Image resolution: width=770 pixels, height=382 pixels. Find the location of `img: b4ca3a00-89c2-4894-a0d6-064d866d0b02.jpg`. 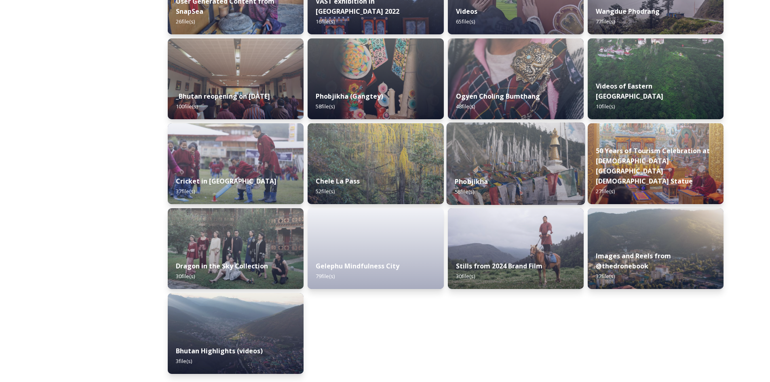

img: b4ca3a00-89c2-4894-a0d6-064d866d0b02.jpg is located at coordinates (236, 333).